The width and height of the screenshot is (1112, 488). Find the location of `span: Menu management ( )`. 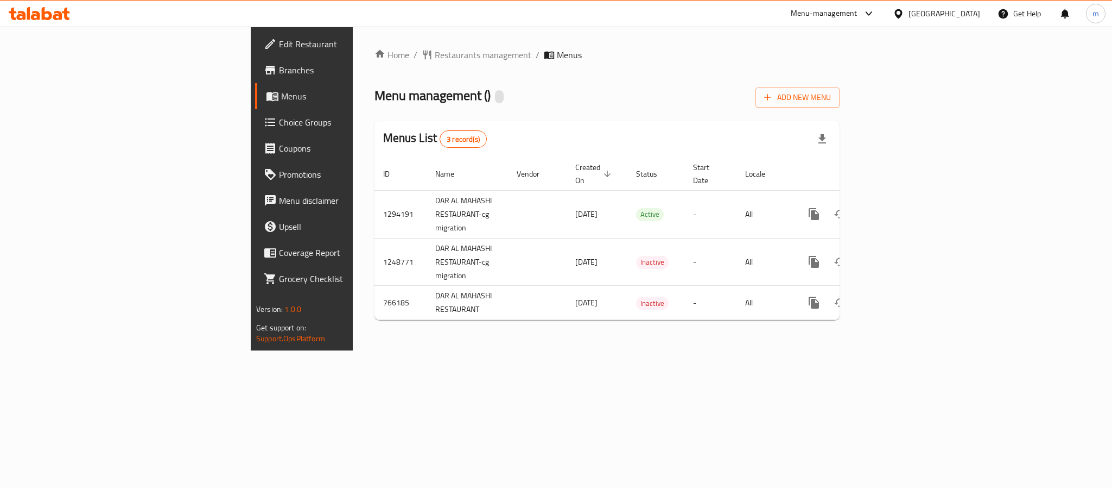

span: Menu management ( ) is located at coordinates (433, 95).